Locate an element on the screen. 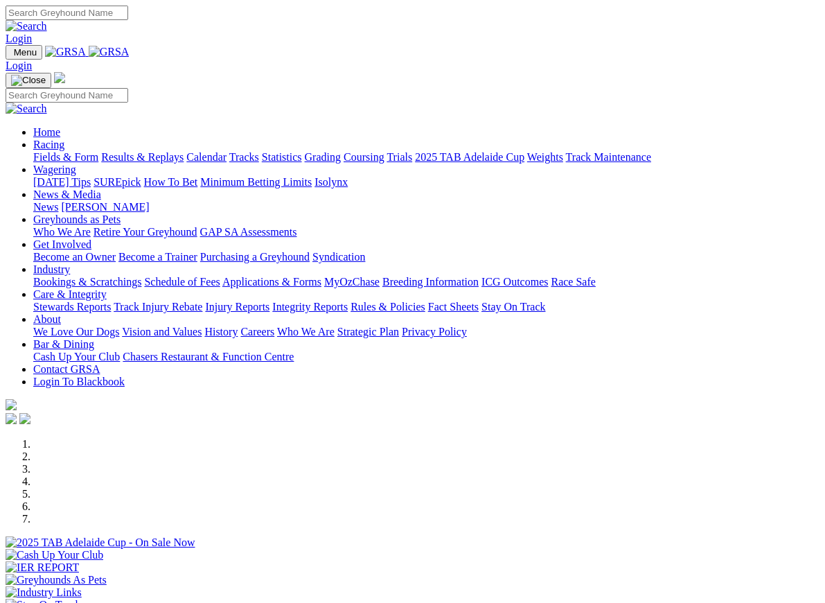 The image size is (825, 603). a: Login To Blackbook is located at coordinates (79, 381).